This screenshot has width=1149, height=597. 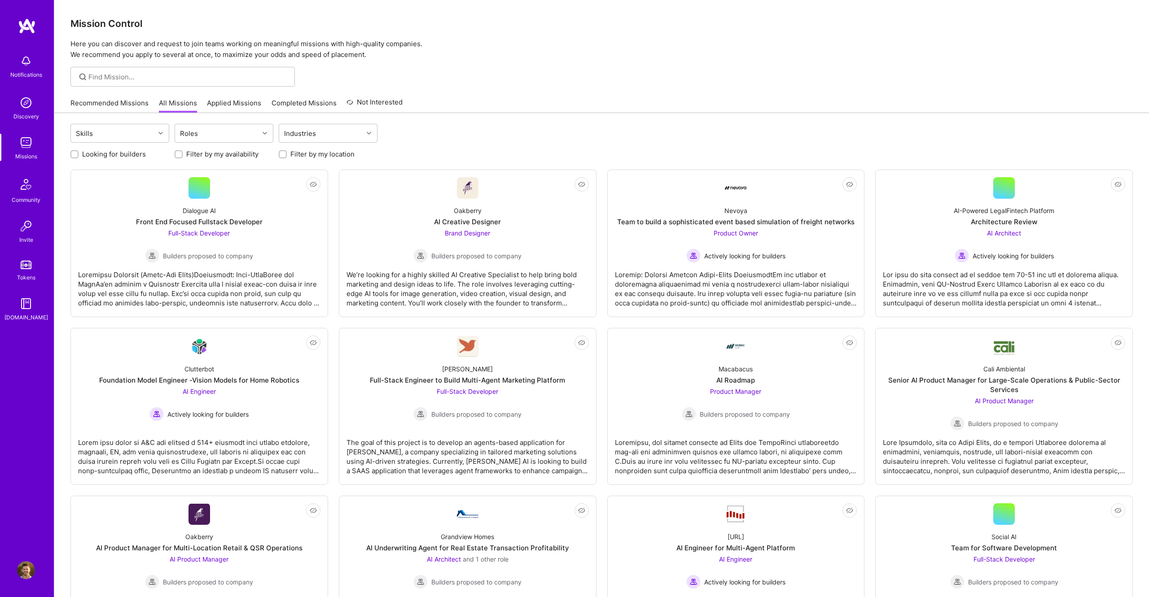 I want to click on div: Macabacus, so click(x=736, y=369).